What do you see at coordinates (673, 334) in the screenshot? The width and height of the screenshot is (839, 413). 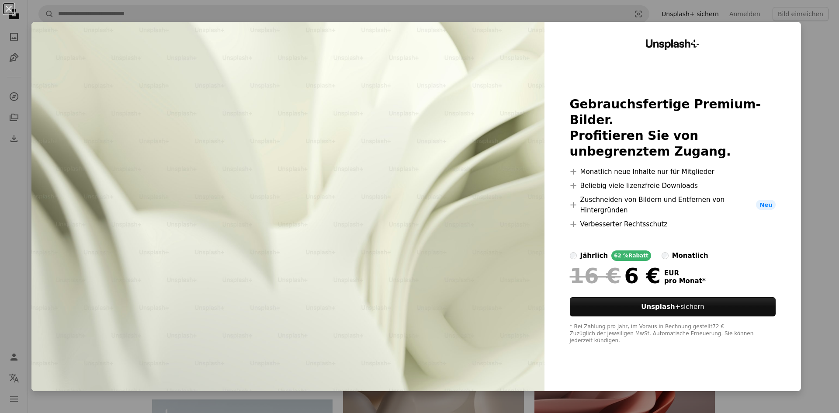 I see `div: * Bei Zahlung pro Jahr, im Voraus in Rechnung gestellt 72 € Zuzüglich der jeweiligen MwSt. Automa...` at bounding box center [673, 334].